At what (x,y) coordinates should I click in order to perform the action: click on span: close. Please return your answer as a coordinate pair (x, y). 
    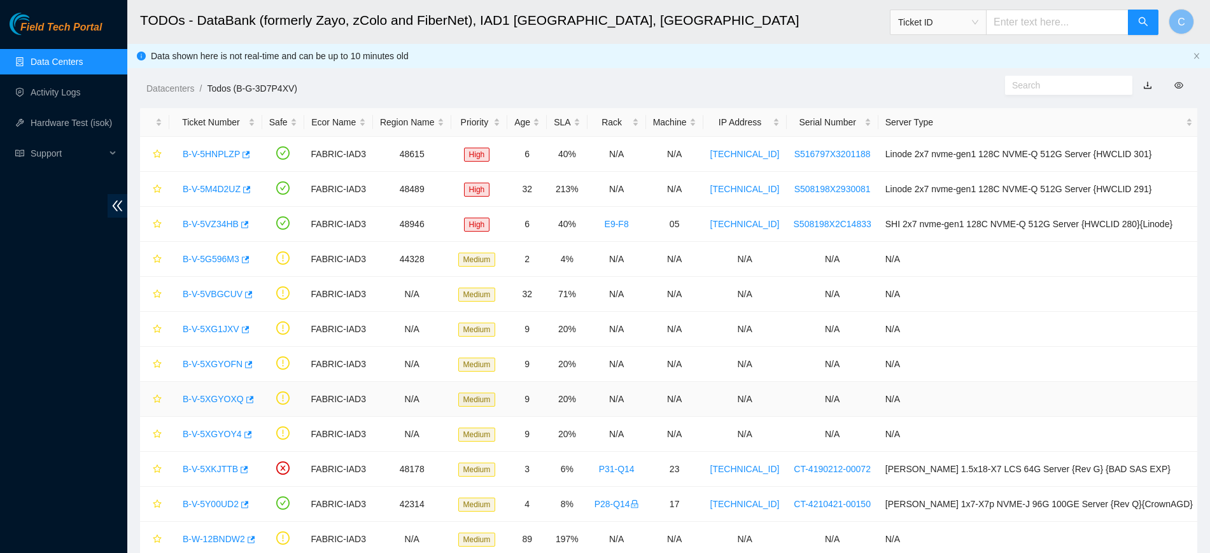
    Looking at the image, I should click on (1197, 56).